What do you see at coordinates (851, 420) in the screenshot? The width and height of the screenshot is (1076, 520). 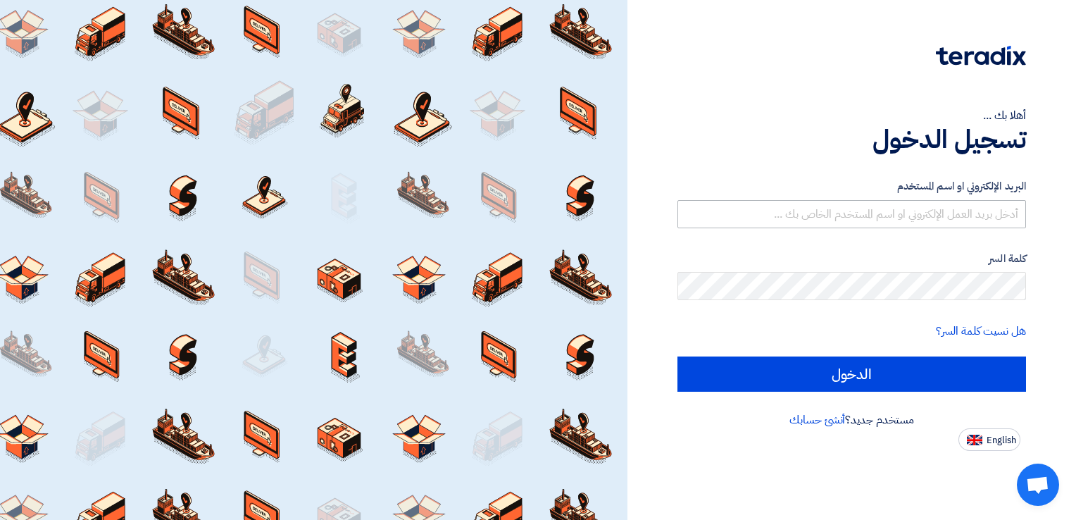 I see `div: مستخدم جديد؟` at bounding box center [851, 420].